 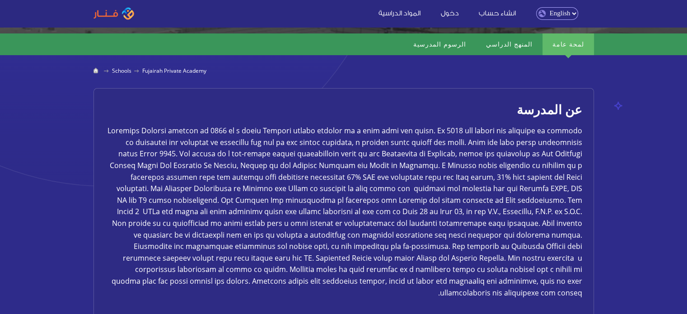 What do you see at coordinates (497, 12) in the screenshot?
I see `a: انشاء حساب` at bounding box center [497, 12].